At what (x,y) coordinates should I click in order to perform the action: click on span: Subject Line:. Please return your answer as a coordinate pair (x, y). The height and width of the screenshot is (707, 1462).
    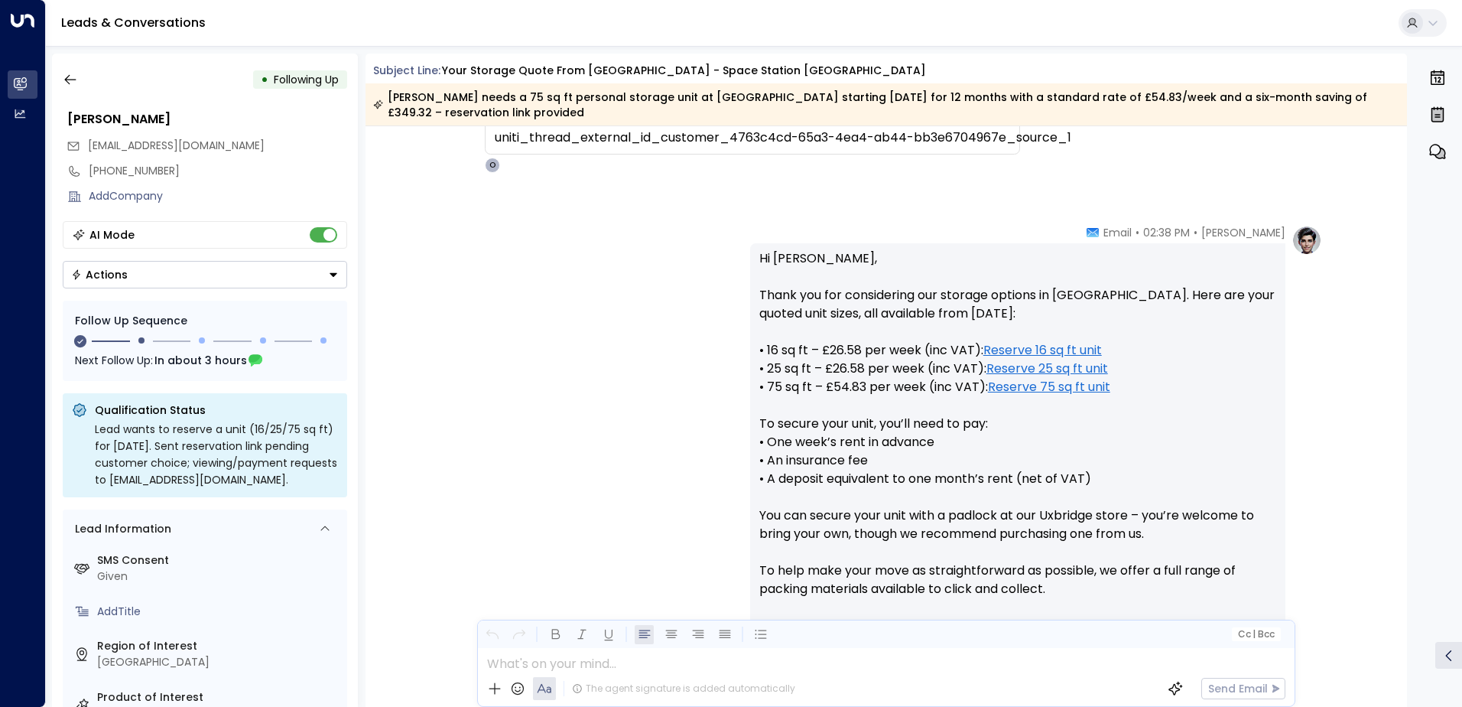
    Looking at the image, I should click on (407, 70).